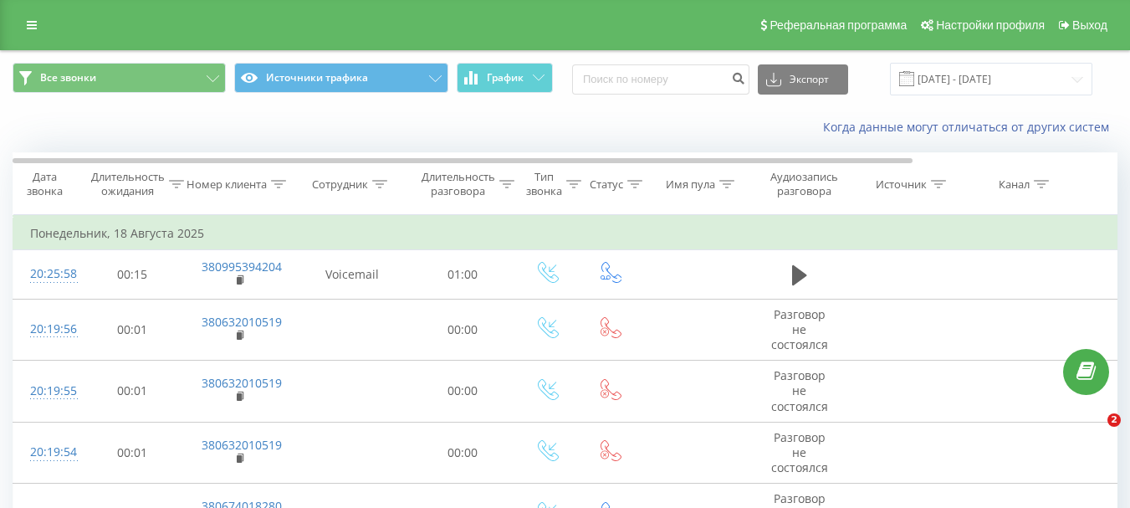 The image size is (1130, 508). I want to click on div: 20:25:58, so click(47, 274).